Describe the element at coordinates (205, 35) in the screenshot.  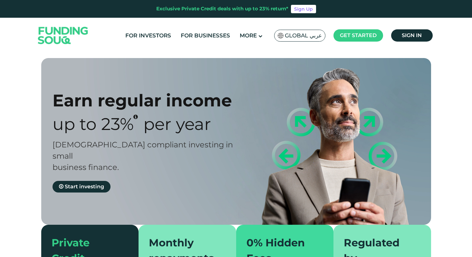
I see `a: For Businesses` at that location.